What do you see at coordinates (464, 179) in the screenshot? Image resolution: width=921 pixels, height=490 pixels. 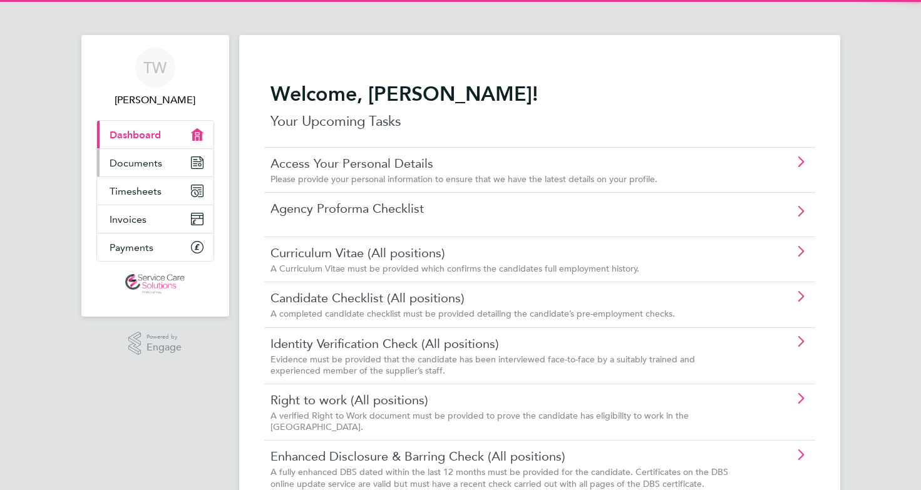 I see `span: Please provide your personal information to ensure that we have the latest details on your profile.` at bounding box center [464, 179].